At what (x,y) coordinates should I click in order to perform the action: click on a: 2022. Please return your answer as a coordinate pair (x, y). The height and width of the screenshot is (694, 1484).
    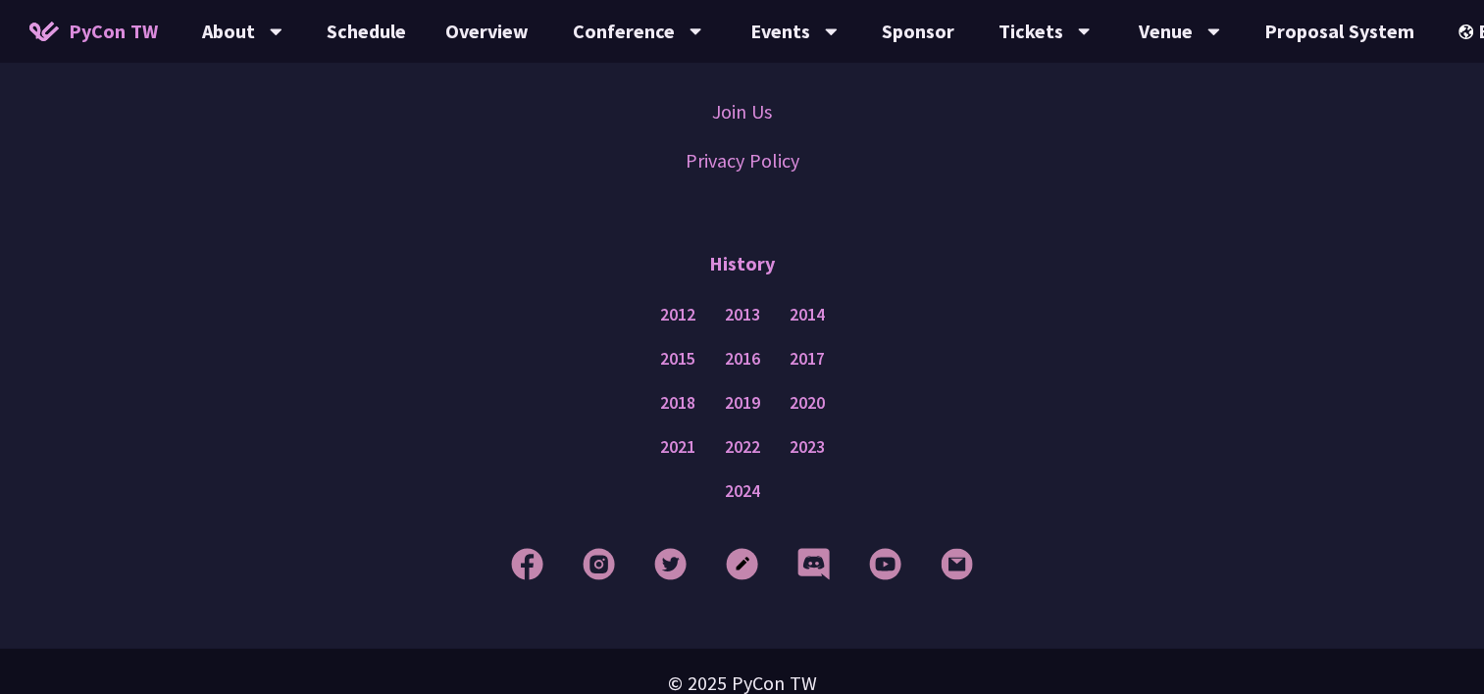
    Looking at the image, I should click on (742, 447).